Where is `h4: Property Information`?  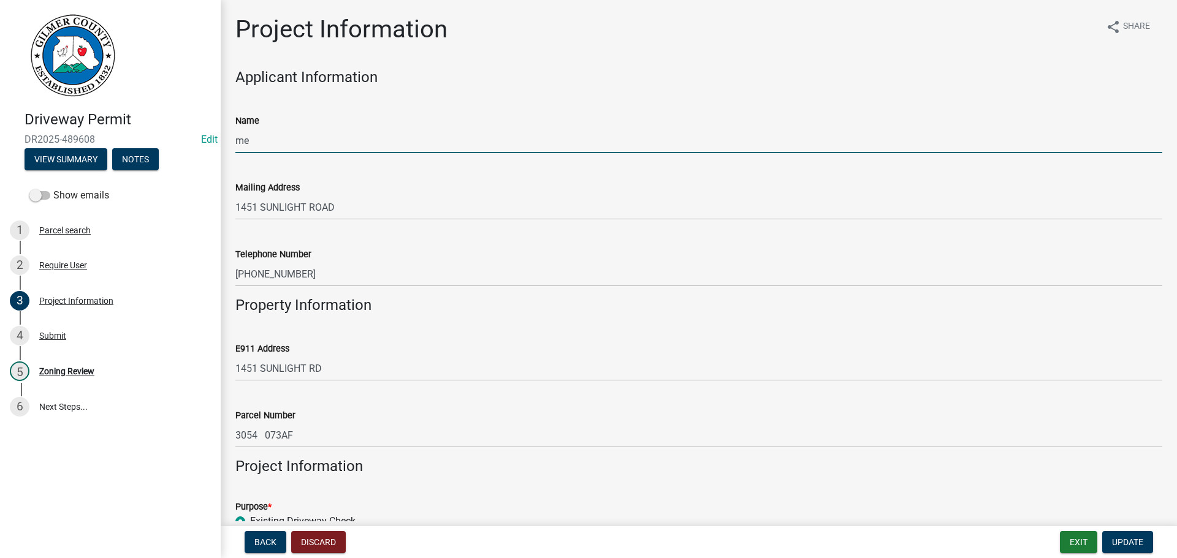
h4: Property Information is located at coordinates (699, 305).